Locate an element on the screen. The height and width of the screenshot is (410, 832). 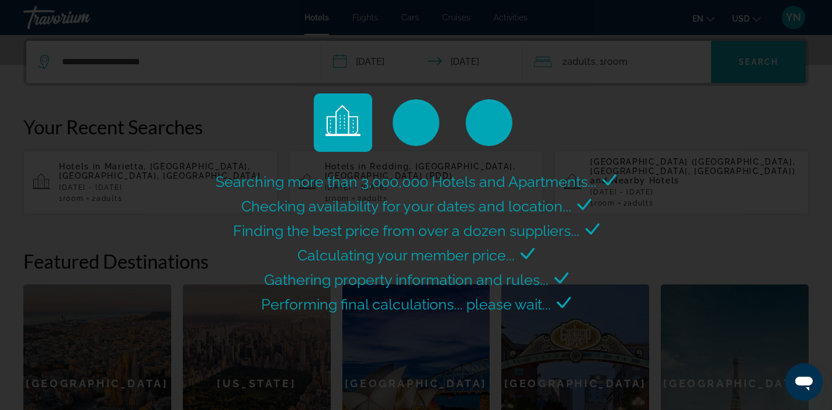
span: Checking availability for your dates and location... is located at coordinates (406, 206).